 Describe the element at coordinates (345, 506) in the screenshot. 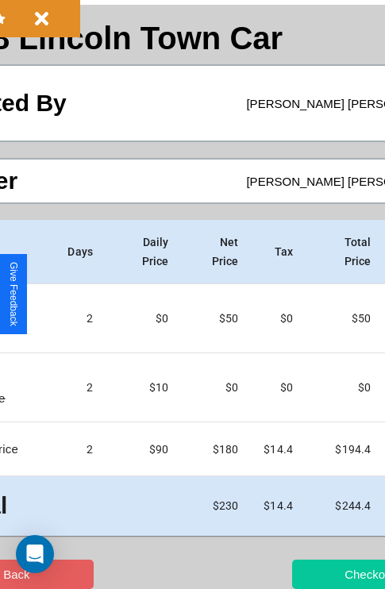

I see `td: $ 244.4` at that location.